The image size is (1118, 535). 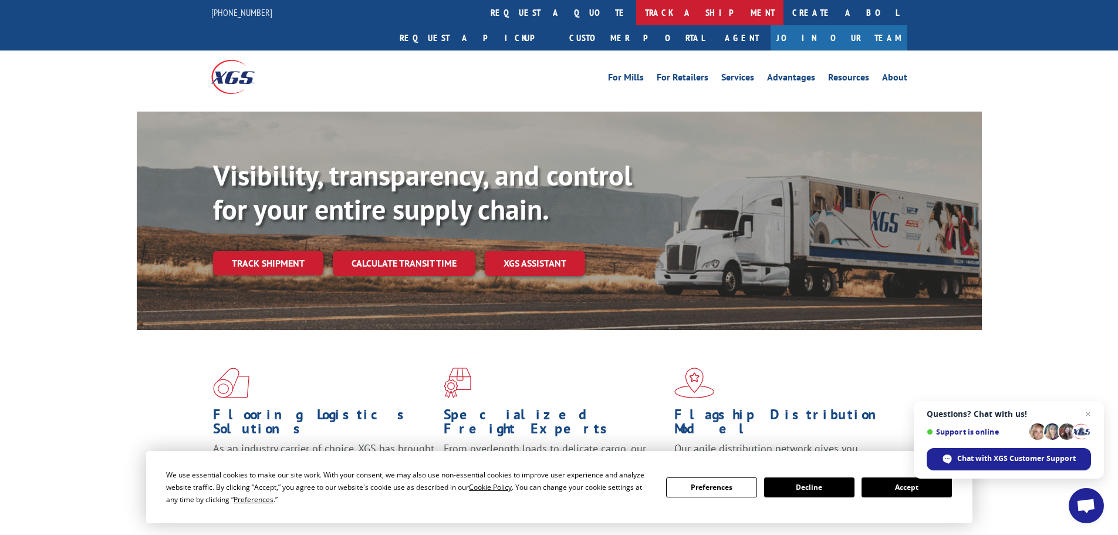 I want to click on a: Resources, so click(x=849, y=79).